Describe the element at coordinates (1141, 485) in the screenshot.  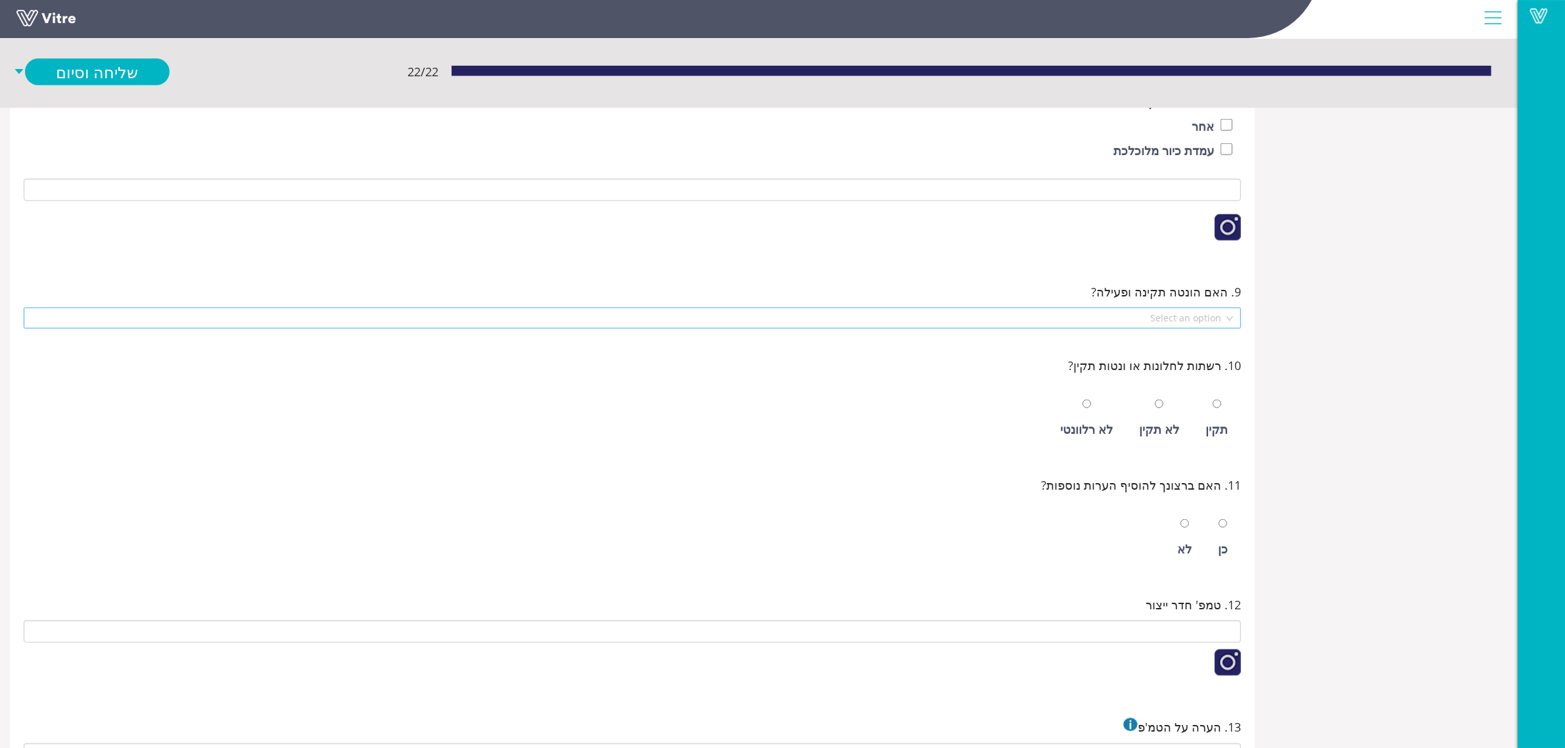
I see `span: 11. האם ברצונך להוסיף הערות נוספות?` at that location.